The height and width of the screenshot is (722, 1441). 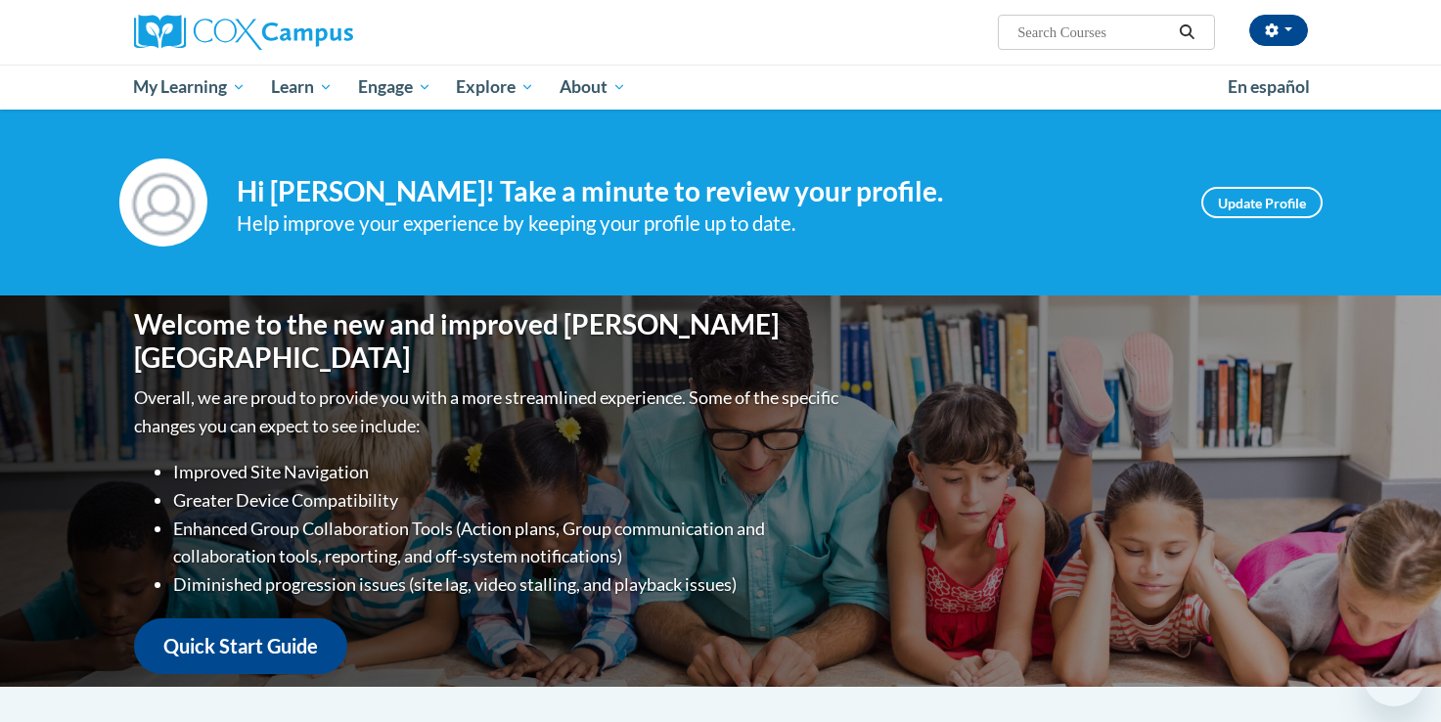 What do you see at coordinates (190, 87) in the screenshot?
I see `a: My Learning` at bounding box center [190, 87].